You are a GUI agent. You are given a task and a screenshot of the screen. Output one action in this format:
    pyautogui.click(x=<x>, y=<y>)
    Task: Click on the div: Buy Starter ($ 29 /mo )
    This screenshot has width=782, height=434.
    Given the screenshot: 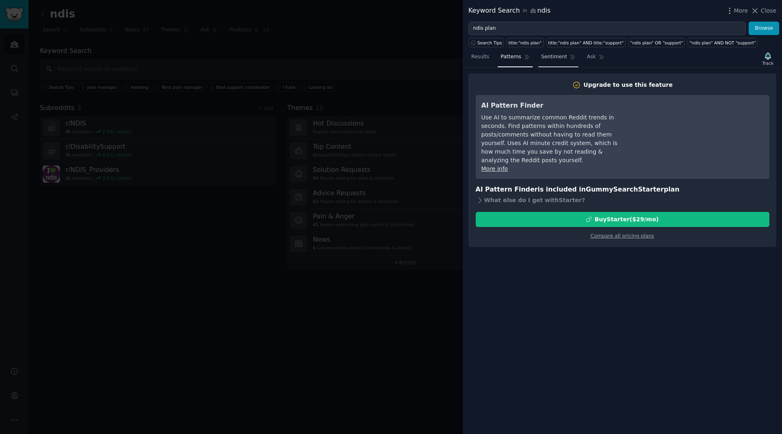 What is the action you would take?
    pyautogui.click(x=627, y=219)
    